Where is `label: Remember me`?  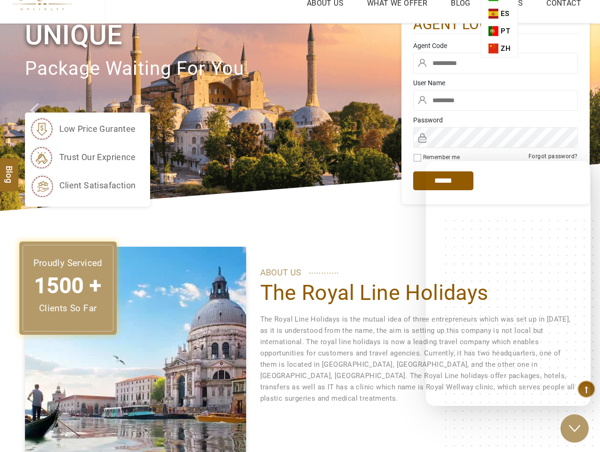
label: Remember me is located at coordinates (441, 157).